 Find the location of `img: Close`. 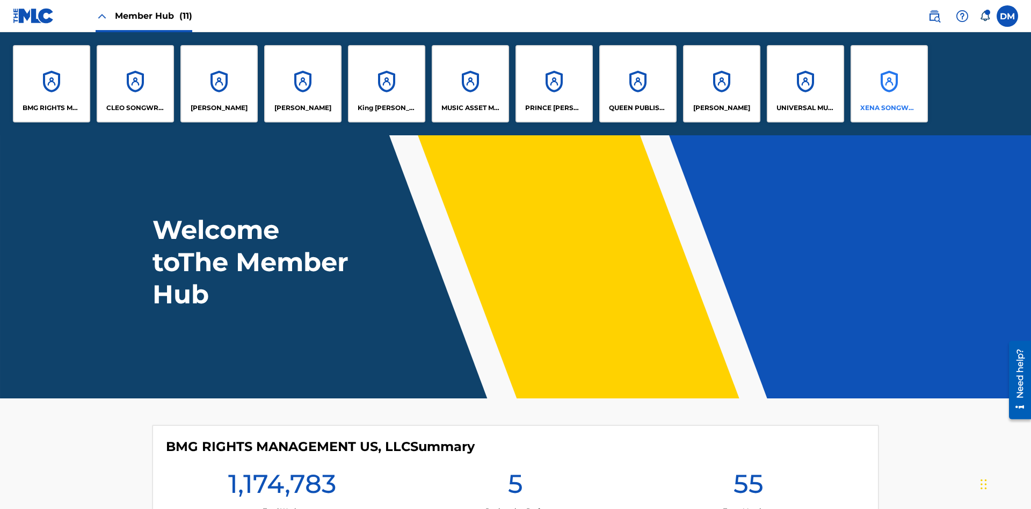

img: Close is located at coordinates (102, 16).